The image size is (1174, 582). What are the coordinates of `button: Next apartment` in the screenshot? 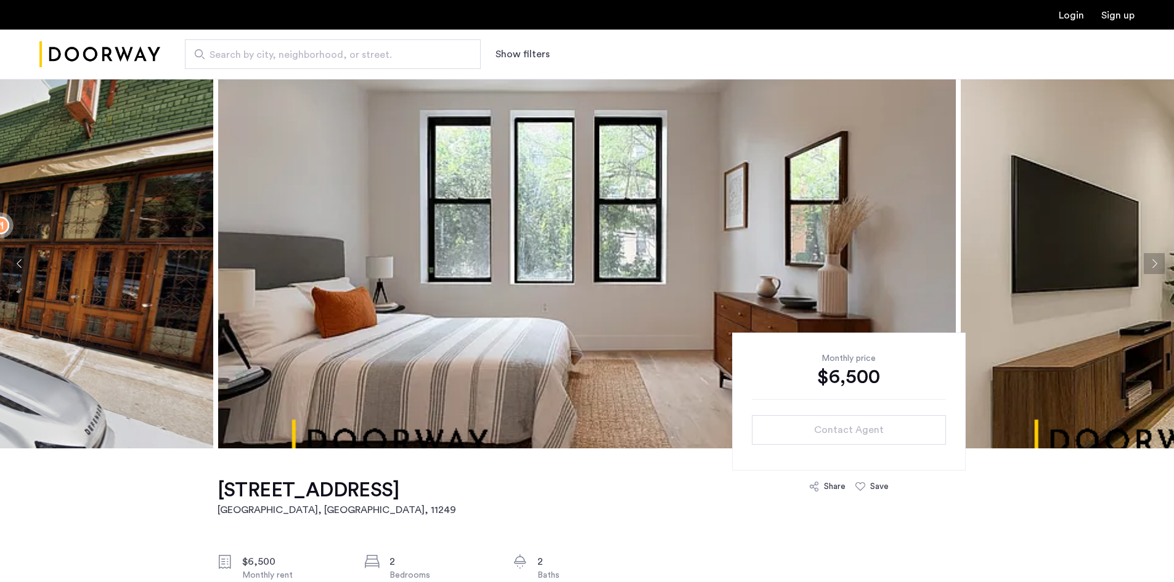 It's located at (1154, 264).